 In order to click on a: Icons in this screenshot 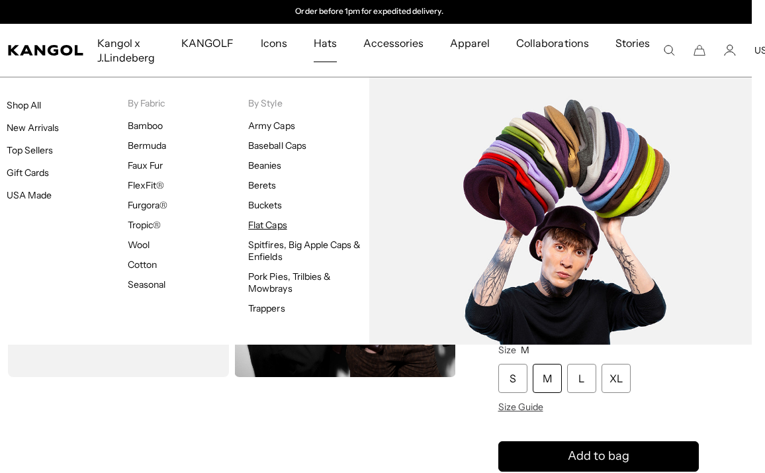, I will do `click(274, 43)`.